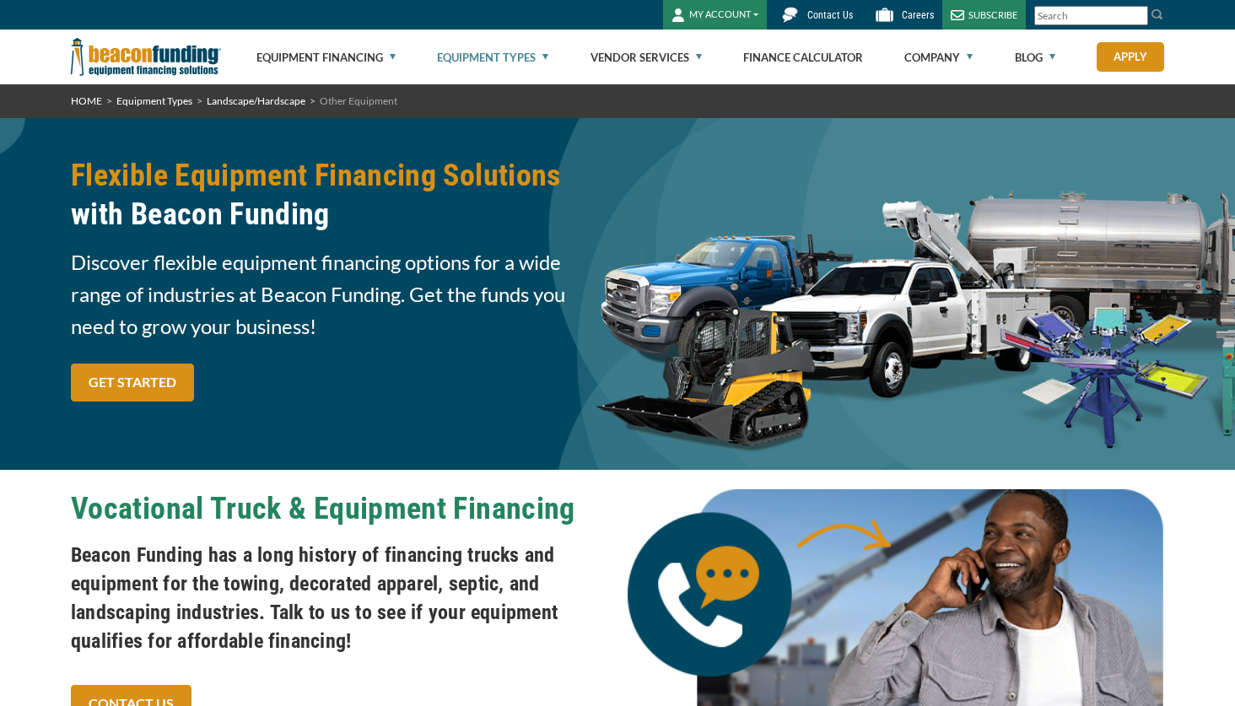 The image size is (1235, 706). Describe the element at coordinates (146, 57) in the screenshot. I see `img: Beacon Funding Corporation logo` at that location.